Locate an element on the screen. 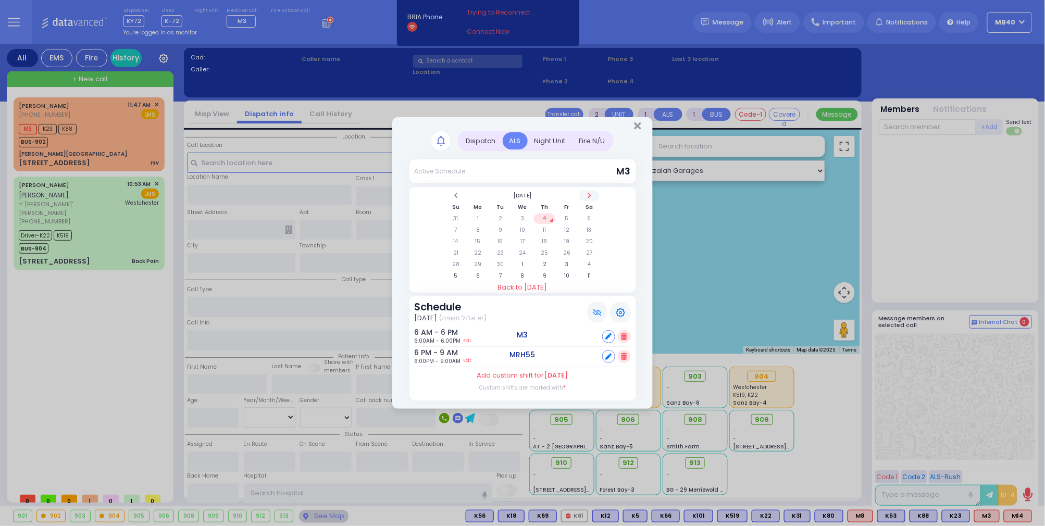 This screenshot has width=1045, height=526. td: 22 is located at coordinates (478, 253).